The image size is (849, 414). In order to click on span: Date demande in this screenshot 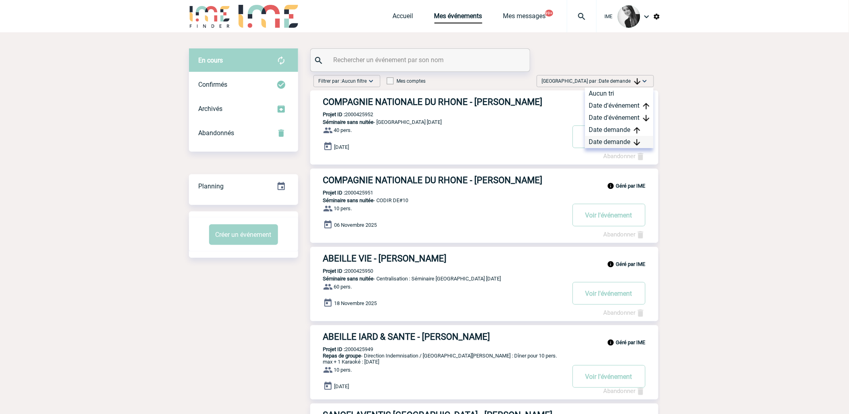, I will do `click(620, 81)`.